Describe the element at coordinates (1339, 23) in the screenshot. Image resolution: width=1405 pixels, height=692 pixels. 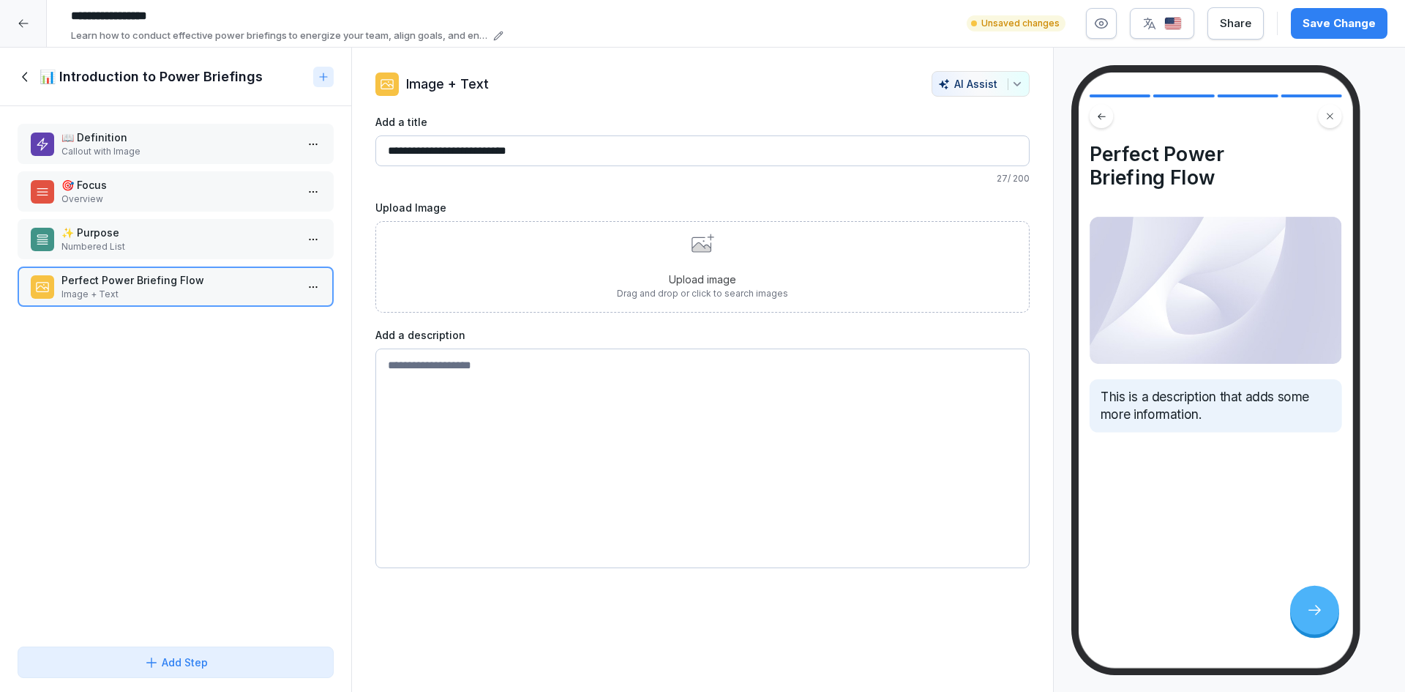
I see `button: Save Change` at that location.